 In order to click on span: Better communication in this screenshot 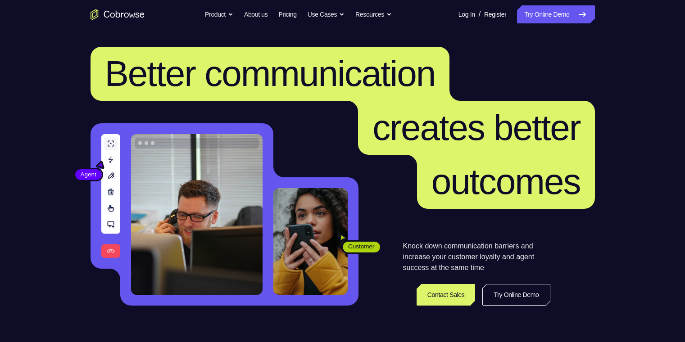, I will do `click(270, 73)`.